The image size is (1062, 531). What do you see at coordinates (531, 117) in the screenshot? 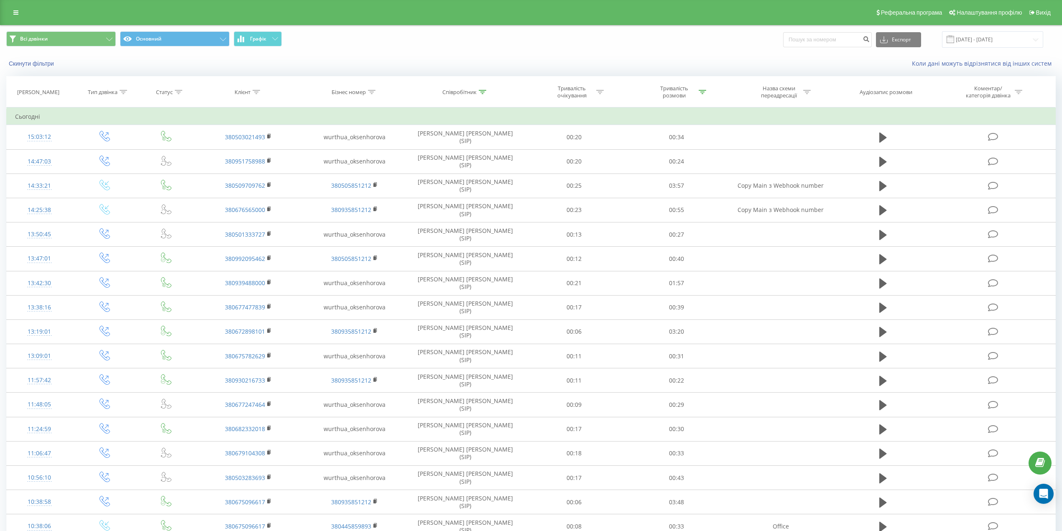
I see `td: Сьогодні` at bounding box center [531, 117].